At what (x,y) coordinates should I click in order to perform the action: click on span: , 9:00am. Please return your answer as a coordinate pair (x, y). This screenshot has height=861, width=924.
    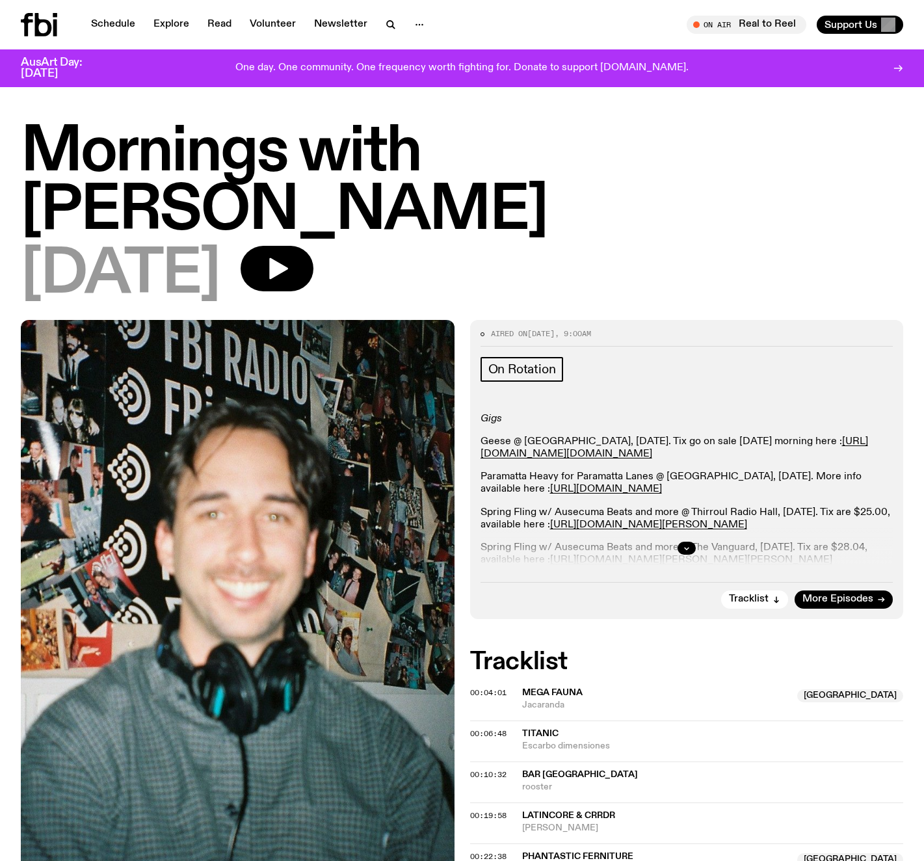
    Looking at the image, I should click on (573, 333).